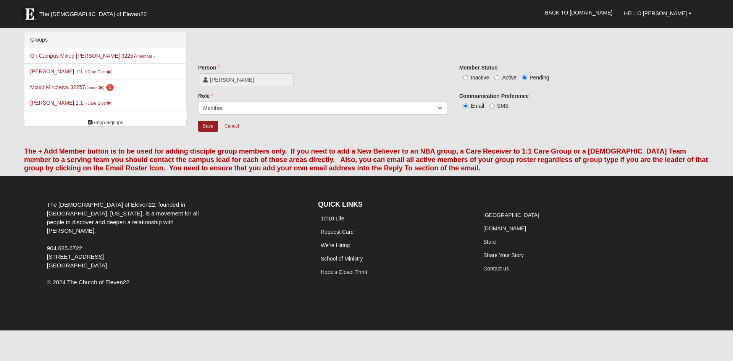 The image size is (733, 361). What do you see at coordinates (494, 96) in the screenshot?
I see `label: Communication Preference` at bounding box center [494, 96].